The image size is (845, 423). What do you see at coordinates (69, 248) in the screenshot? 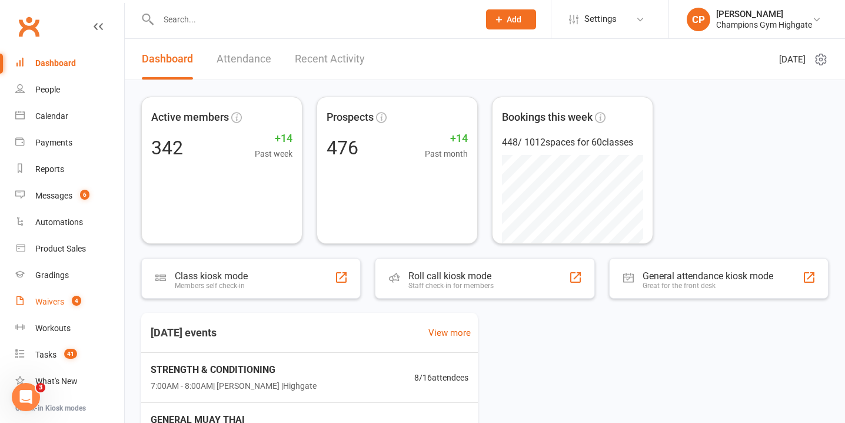
I see `a: Product Sales` at bounding box center [69, 248].